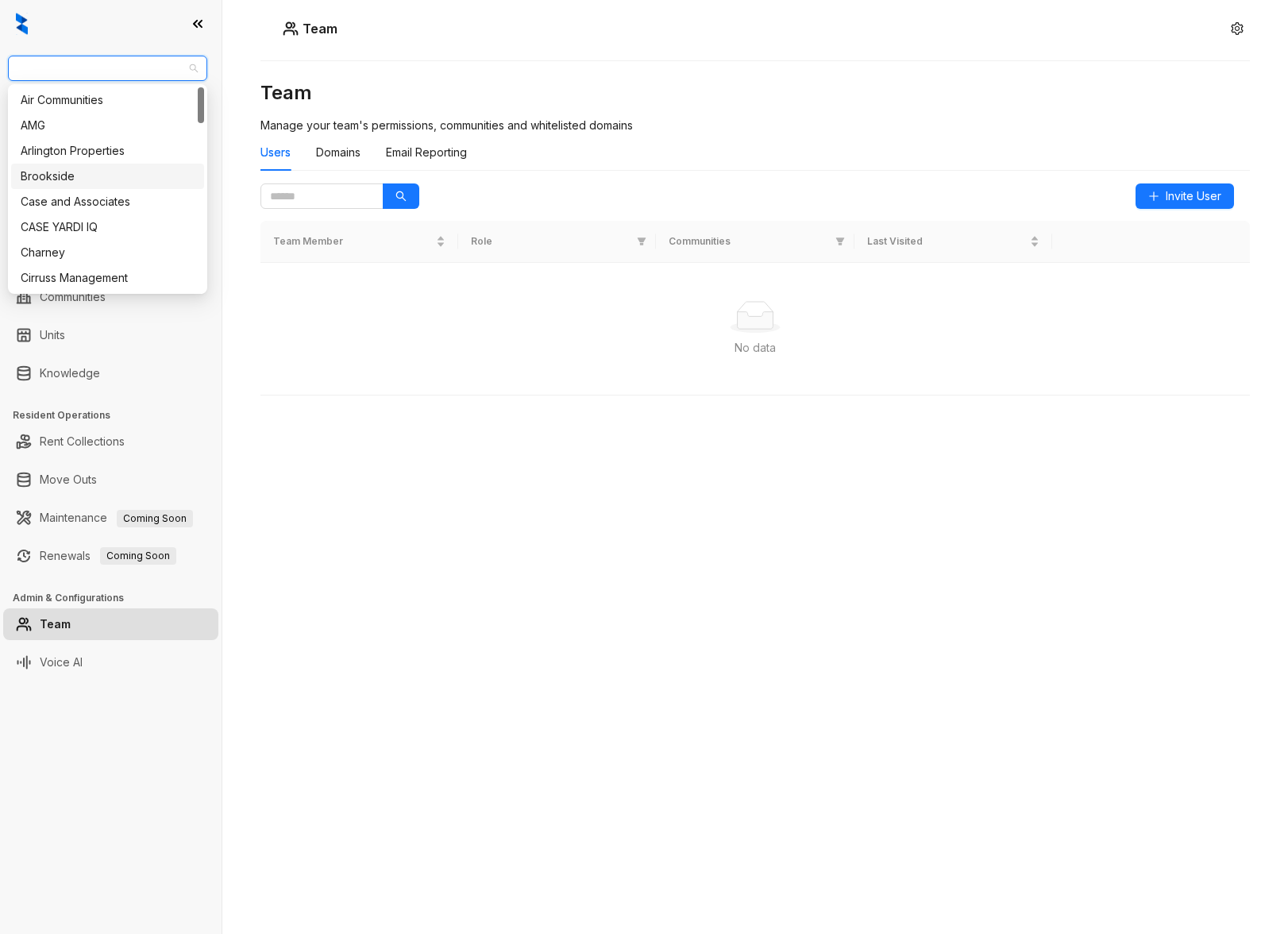  I want to click on span: Communities, so click(748, 241).